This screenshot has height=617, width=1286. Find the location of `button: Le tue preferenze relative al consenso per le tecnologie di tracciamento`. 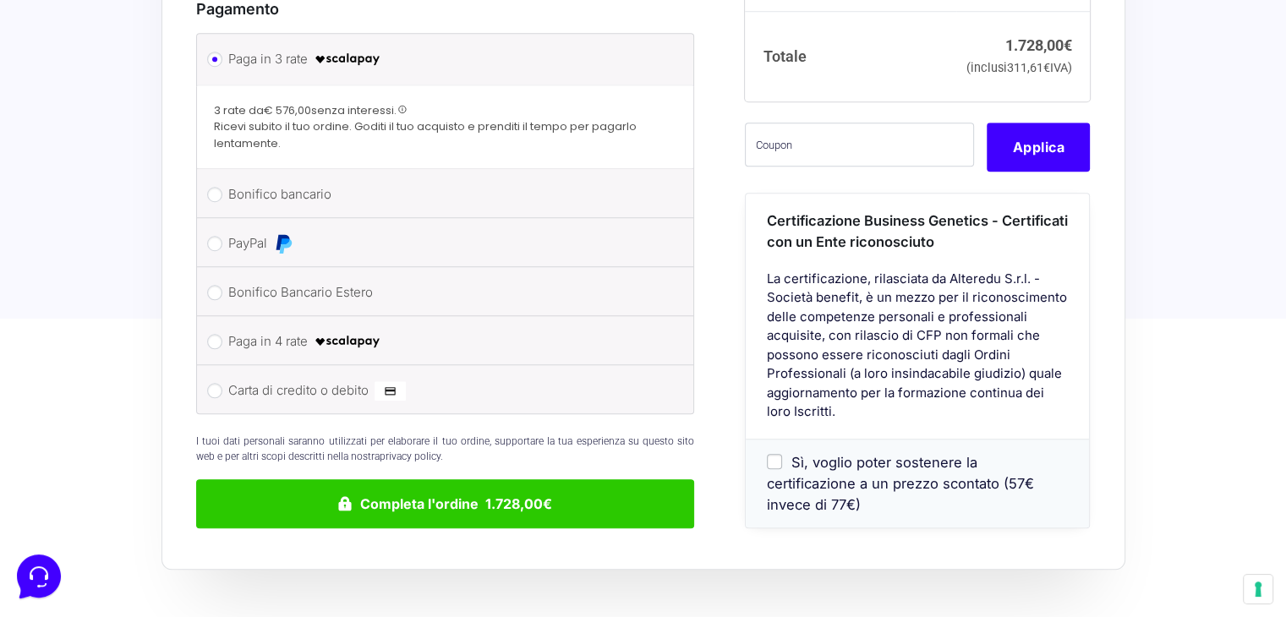

button: Le tue preferenze relative al consenso per le tecnologie di tracciamento is located at coordinates (1258, 589).